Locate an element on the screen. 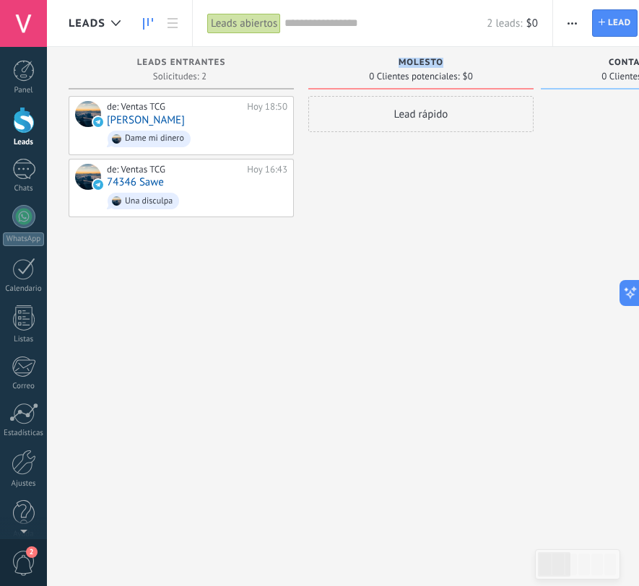 The height and width of the screenshot is (586, 639). span: Lead is located at coordinates (619, 23).